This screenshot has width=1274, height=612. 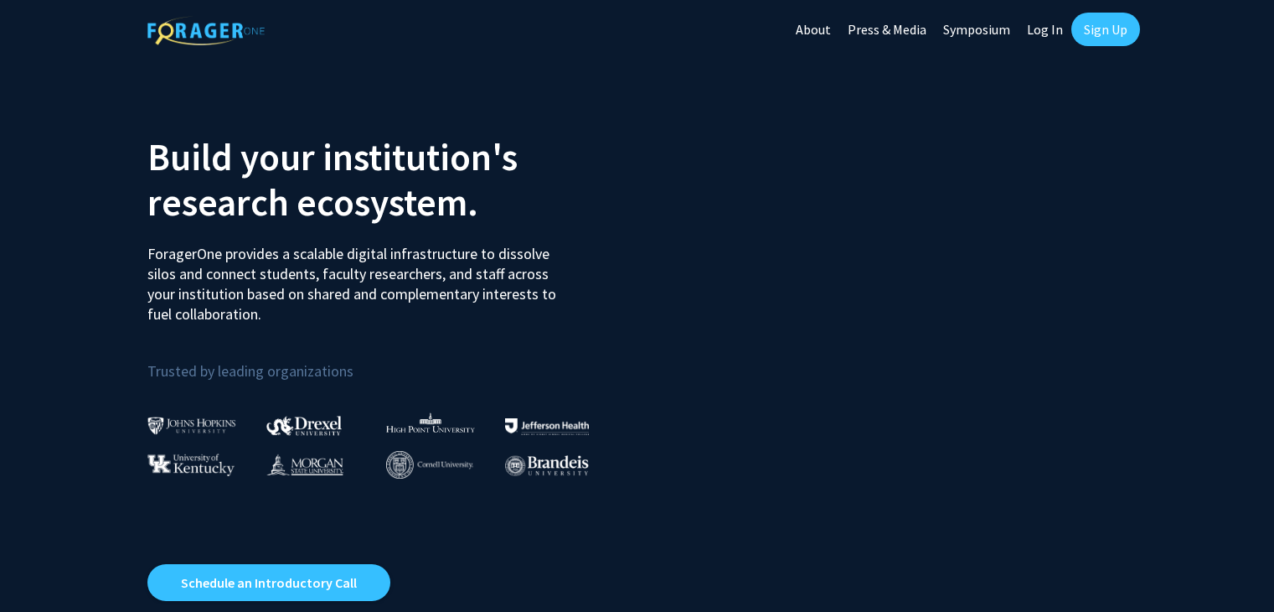 I want to click on img: Brandeis University, so click(x=547, y=465).